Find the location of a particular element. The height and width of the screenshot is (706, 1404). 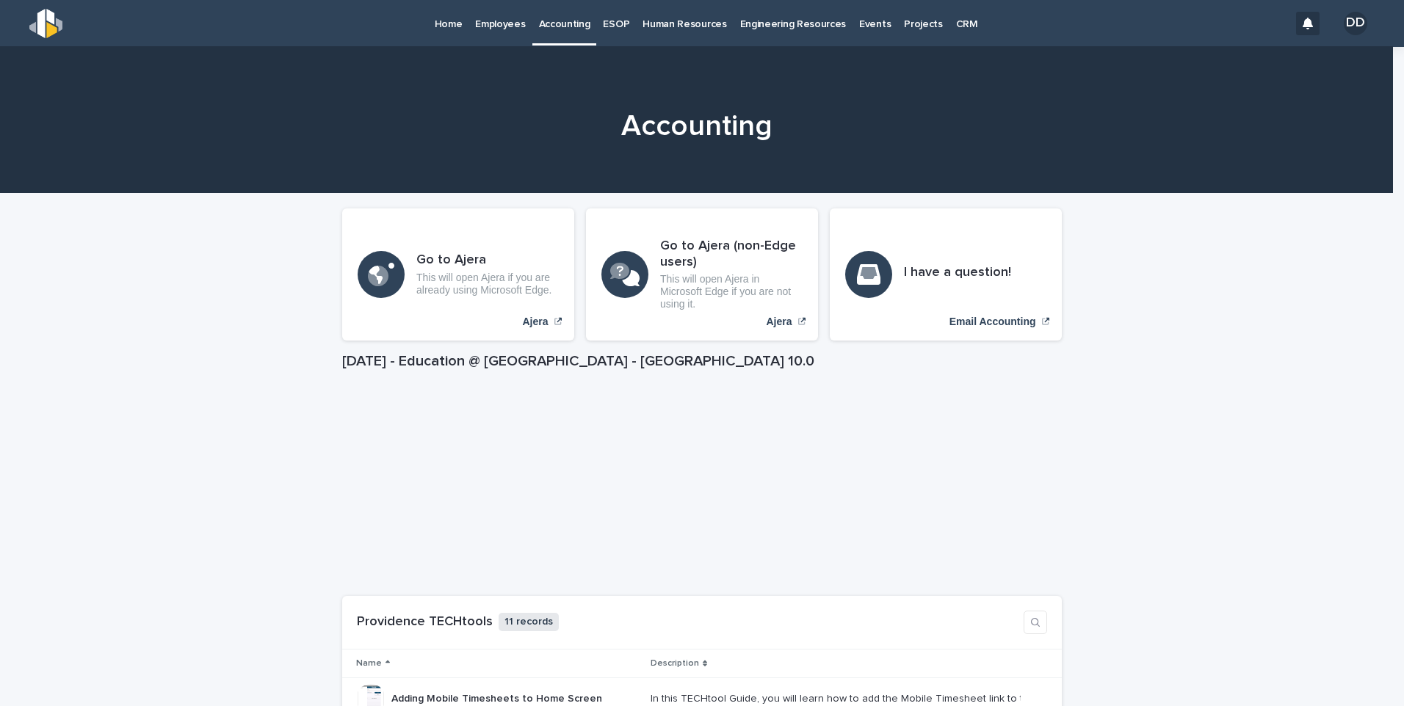

p: Email Accounting is located at coordinates (993, 322).